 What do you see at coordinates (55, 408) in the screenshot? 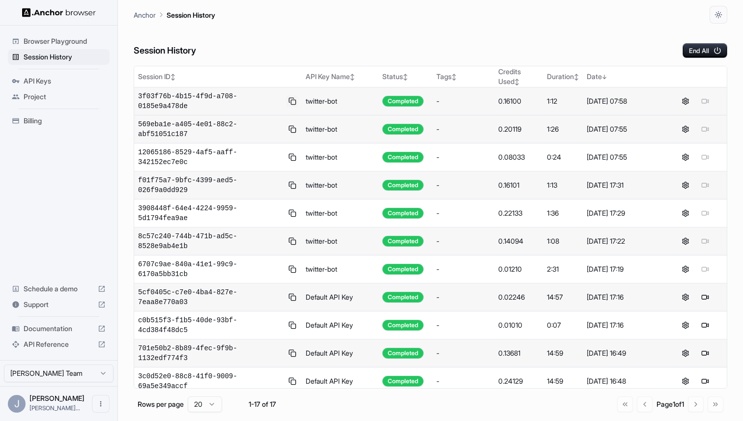
I see `span: john@anchorbrowser.io` at bounding box center [55, 408].